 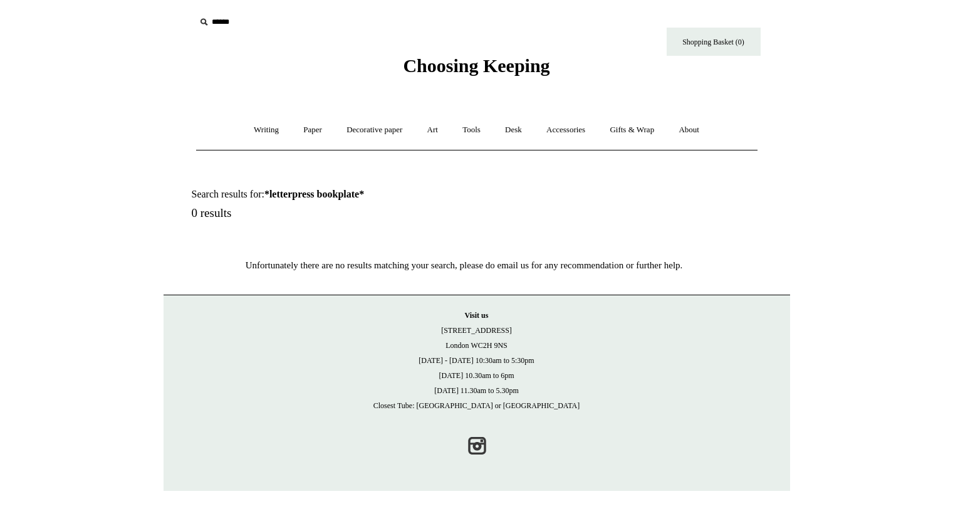 What do you see at coordinates (432, 130) in the screenshot?
I see `a: Art` at bounding box center [432, 130].